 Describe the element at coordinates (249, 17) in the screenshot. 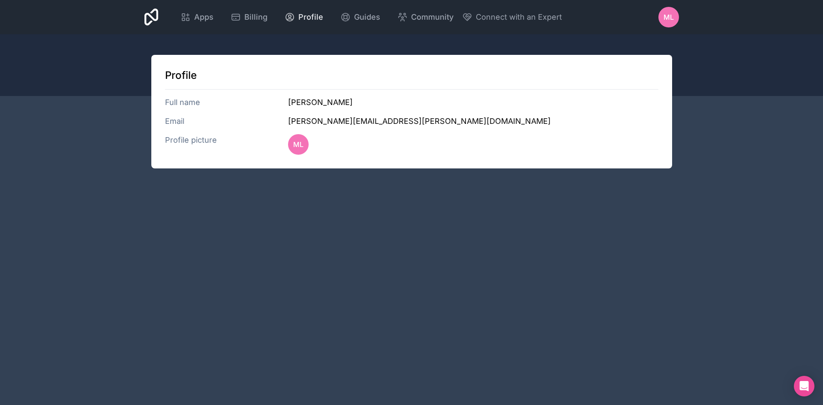

I see `a: Billing` at that location.